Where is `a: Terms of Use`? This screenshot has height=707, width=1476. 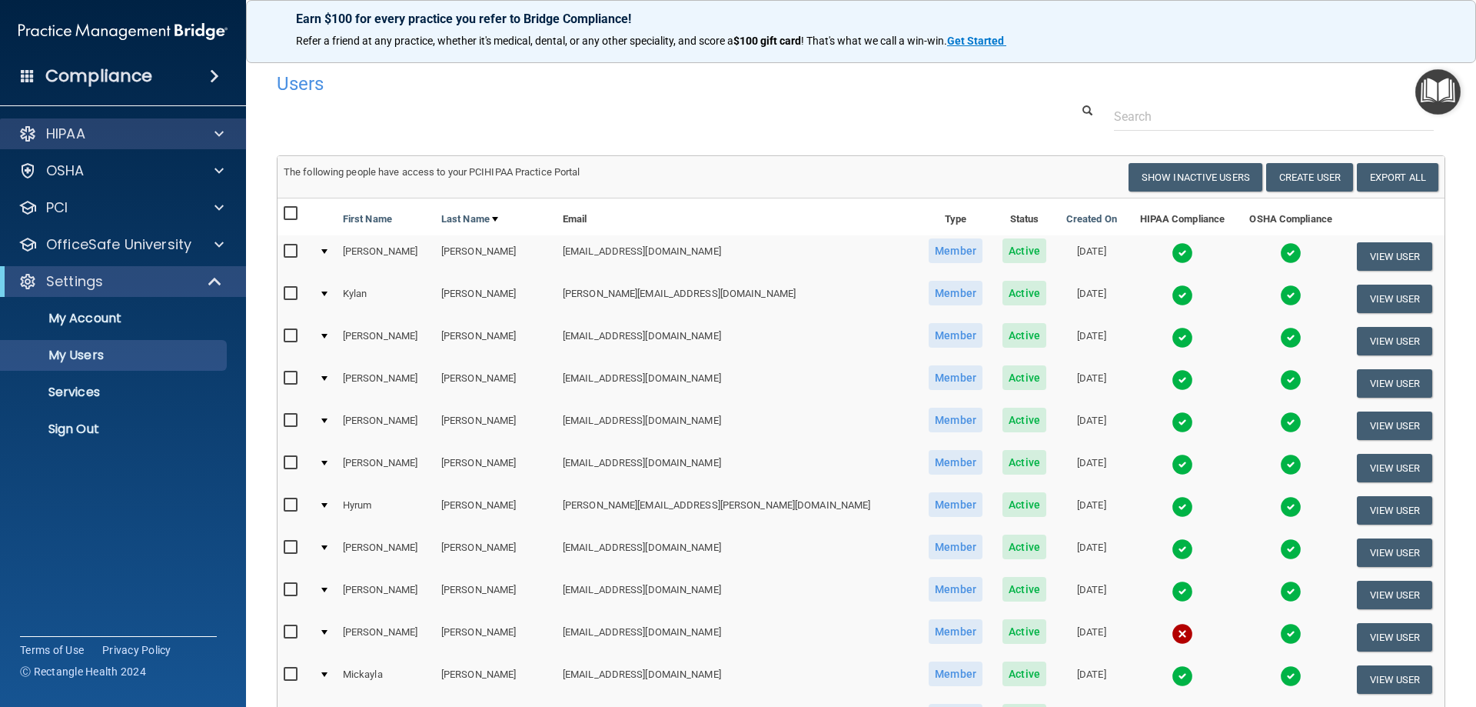
a: Terms of Use is located at coordinates (52, 650).